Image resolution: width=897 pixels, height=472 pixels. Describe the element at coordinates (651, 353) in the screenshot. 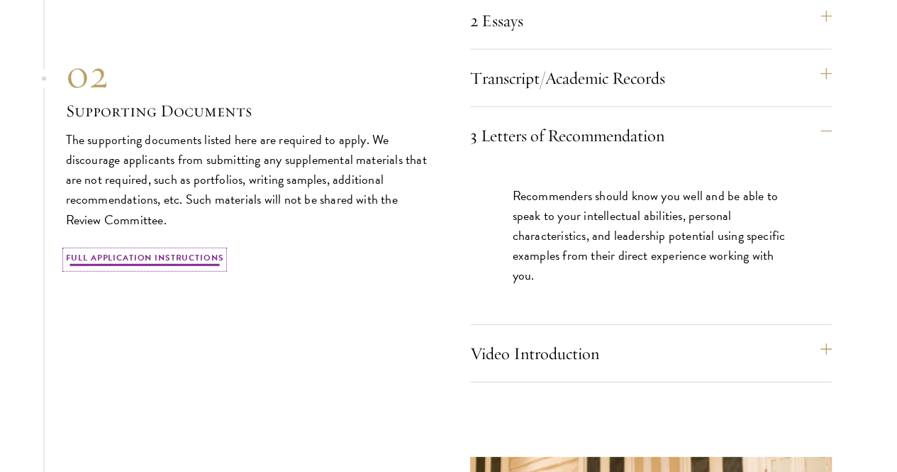

I see `button: Video Introduction` at that location.